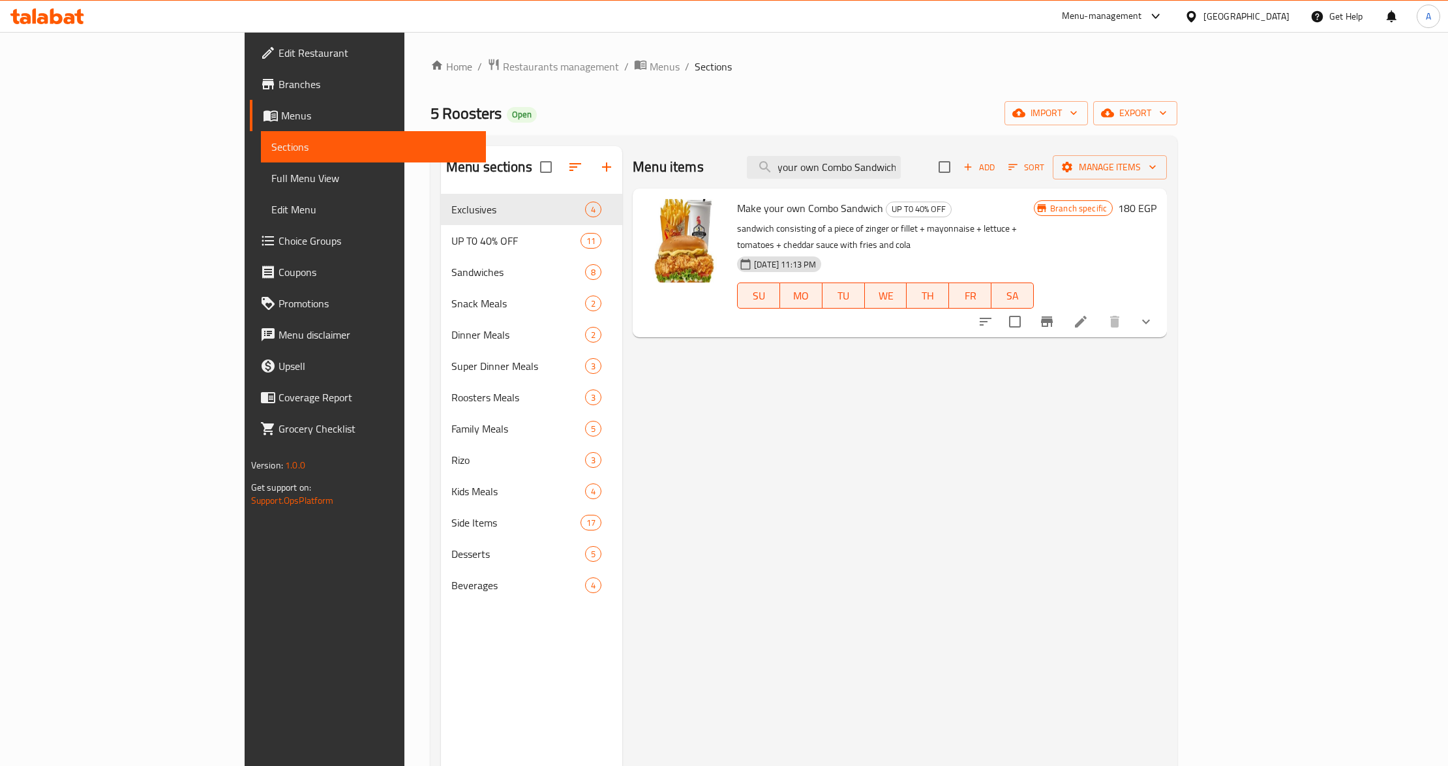 The width and height of the screenshot is (1448, 766). What do you see at coordinates (1137, 208) in the screenshot?
I see `h6: 180 EGP` at bounding box center [1137, 208].